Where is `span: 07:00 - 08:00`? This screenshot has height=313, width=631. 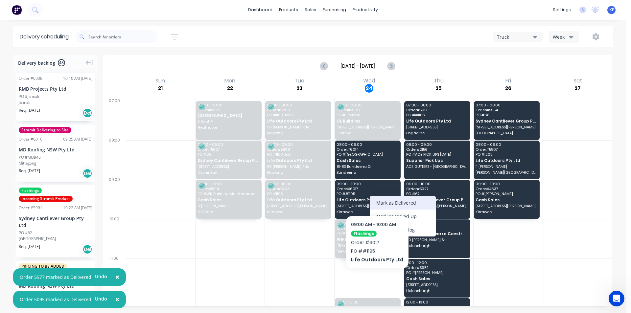
span: 07:00 - 08:00 is located at coordinates (437, 105).